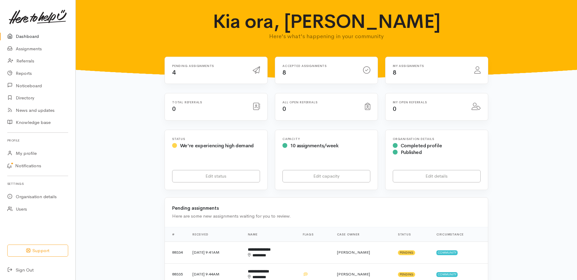 The height and width of the screenshot is (280, 577). What do you see at coordinates (437, 139) in the screenshot?
I see `h6: Organisation Details` at bounding box center [437, 139].